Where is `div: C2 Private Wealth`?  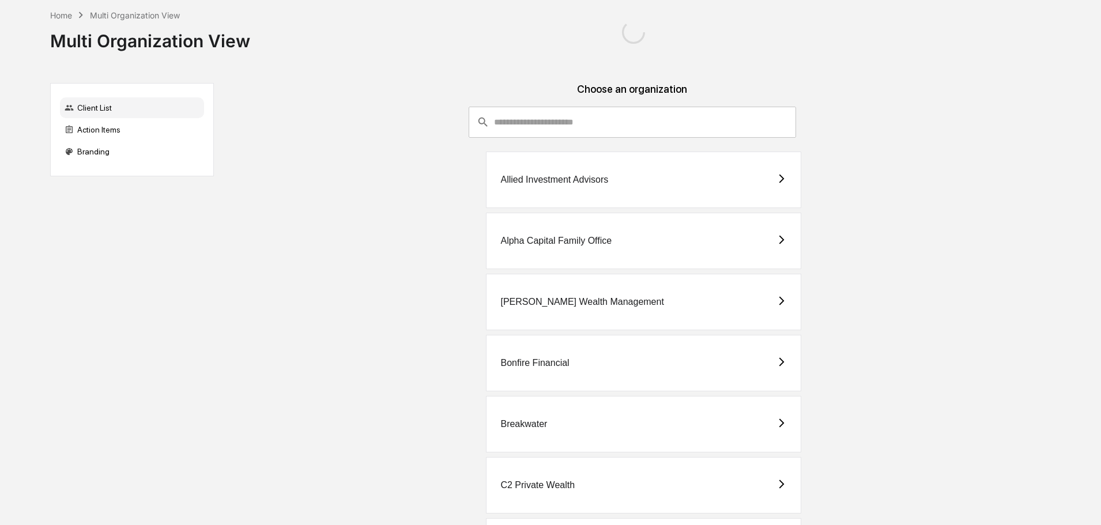 div: C2 Private Wealth is located at coordinates (537, 485).